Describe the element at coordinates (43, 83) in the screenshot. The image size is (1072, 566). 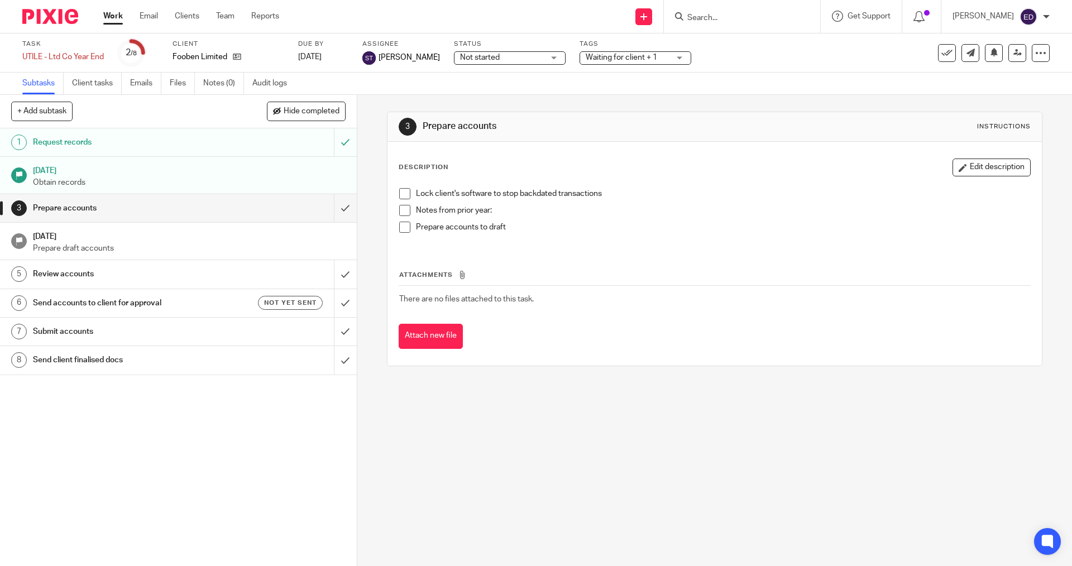
I see `a: Subtasks` at that location.